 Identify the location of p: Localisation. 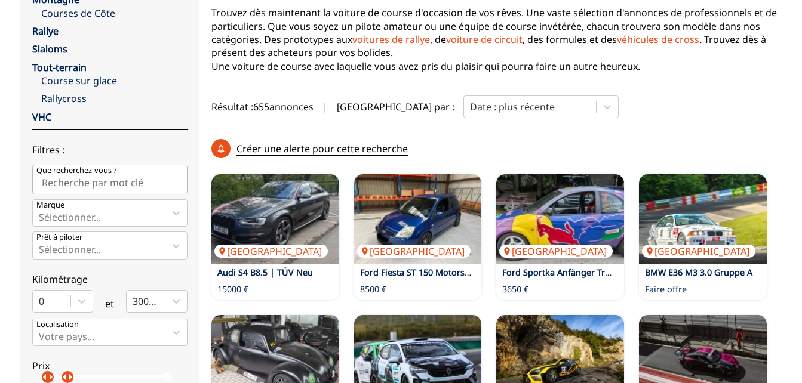
(57, 325).